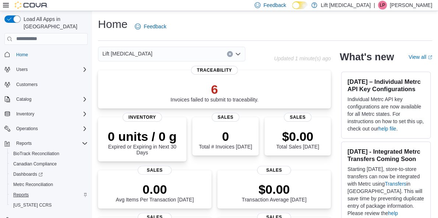 This screenshot has width=438, height=218. Describe the element at coordinates (49, 154) in the screenshot. I see `button: BioTrack Reconciliation` at that location.